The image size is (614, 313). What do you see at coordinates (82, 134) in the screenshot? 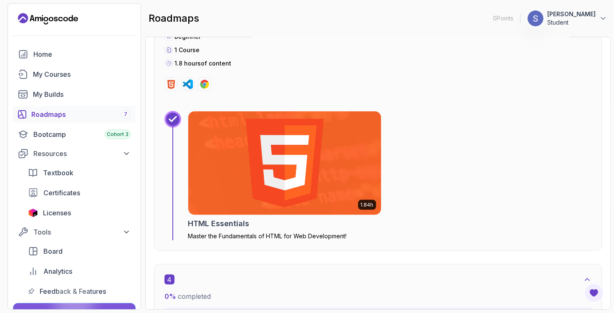
I see `div: Bootcamp` at bounding box center [82, 134].